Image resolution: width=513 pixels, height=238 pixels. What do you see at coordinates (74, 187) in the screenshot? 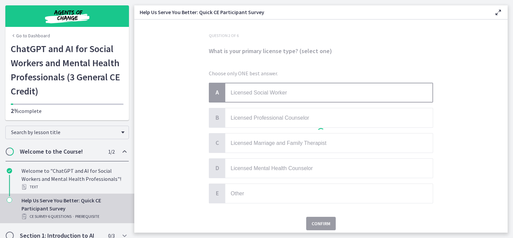
I see `div: Text` at bounding box center [74, 187].